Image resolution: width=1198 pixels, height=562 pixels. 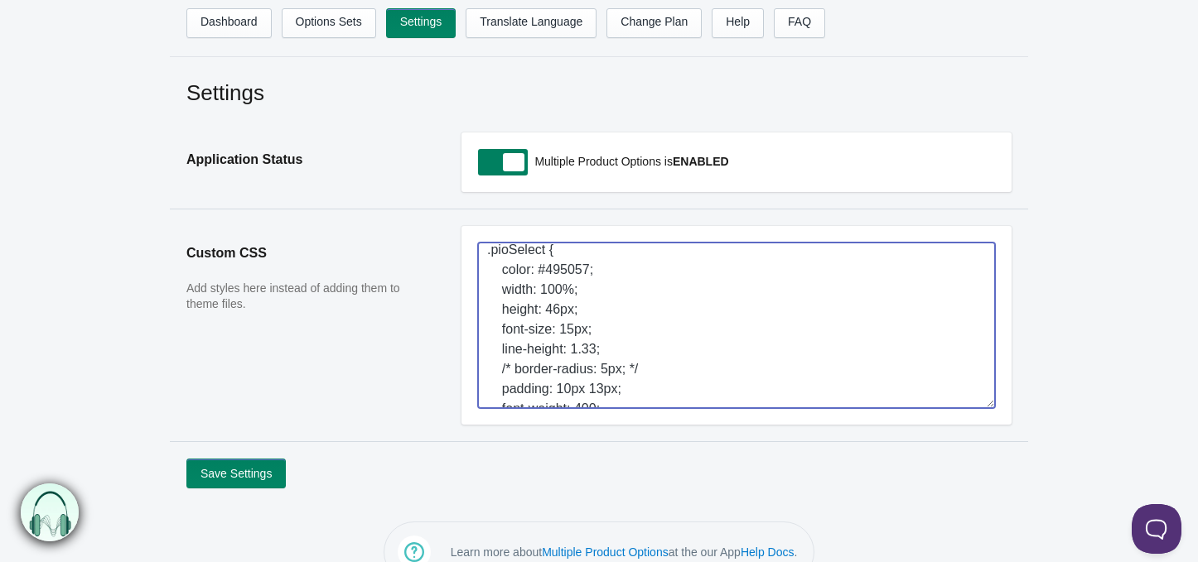 What do you see at coordinates (599, 93) in the screenshot?
I see `h2: Settings` at bounding box center [599, 93].